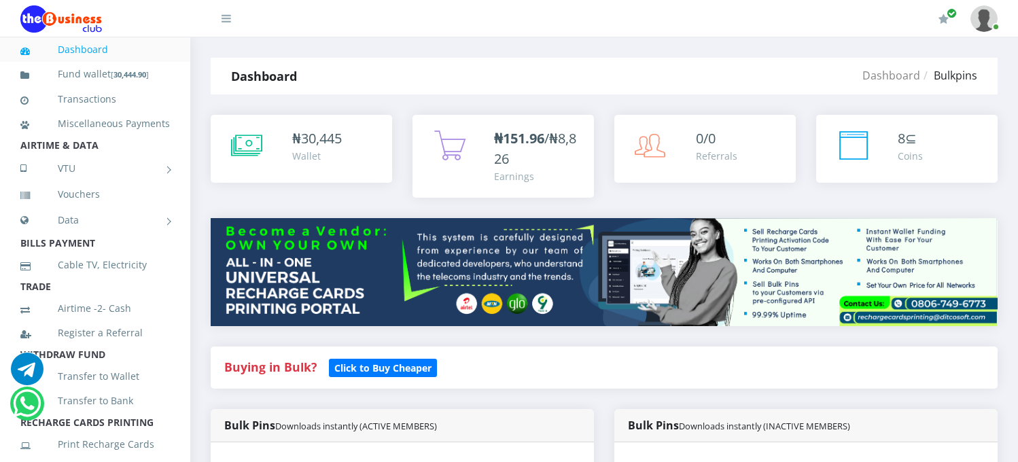 The image size is (1018, 462). Describe the element at coordinates (95, 168) in the screenshot. I see `a: VTU` at that location.